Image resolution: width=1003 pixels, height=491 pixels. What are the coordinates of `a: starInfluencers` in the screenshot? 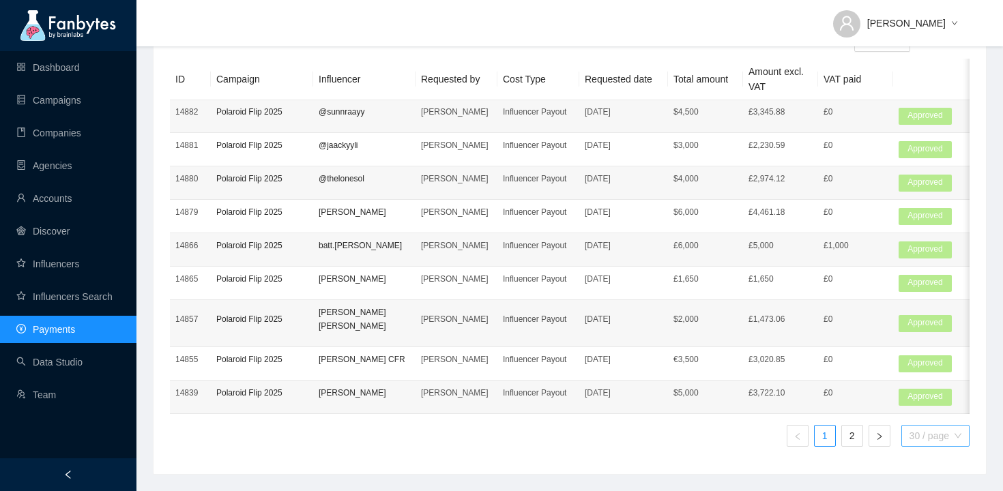 It's located at (48, 264).